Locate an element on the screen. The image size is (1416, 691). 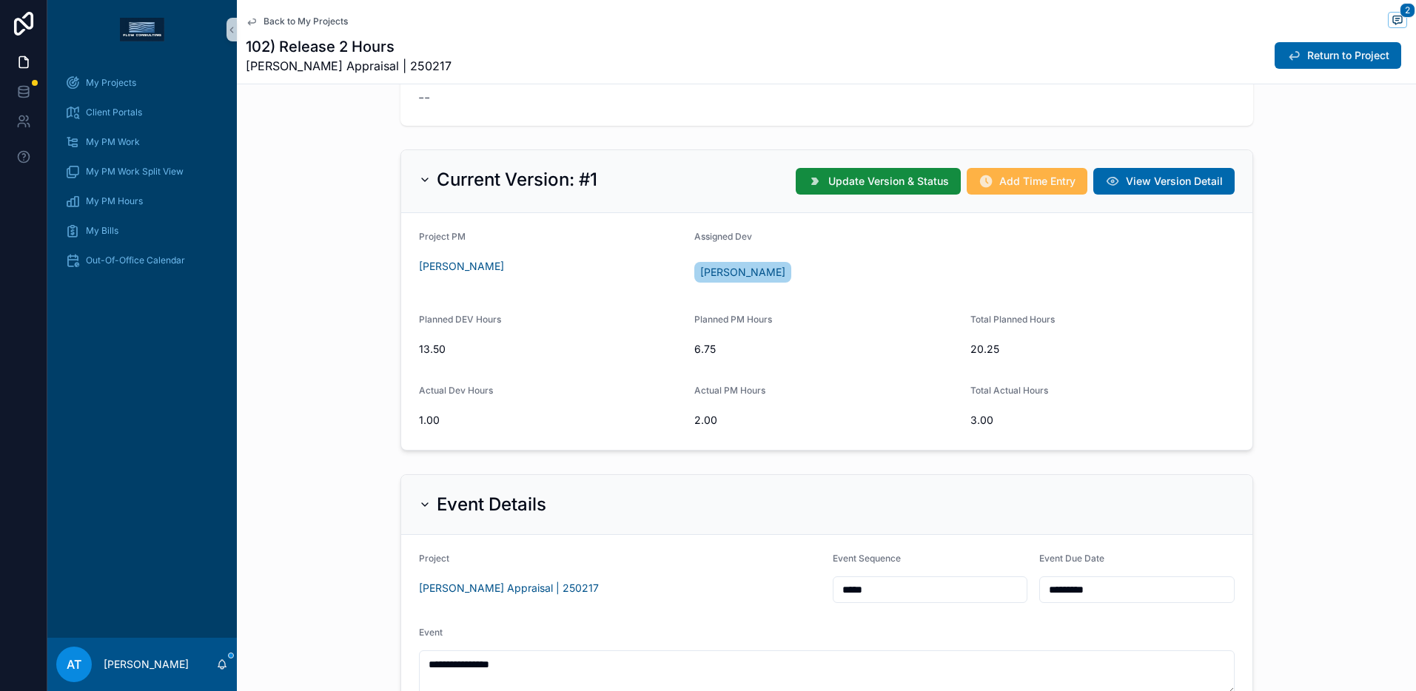
span: Actual PM Hours is located at coordinates (730, 390).